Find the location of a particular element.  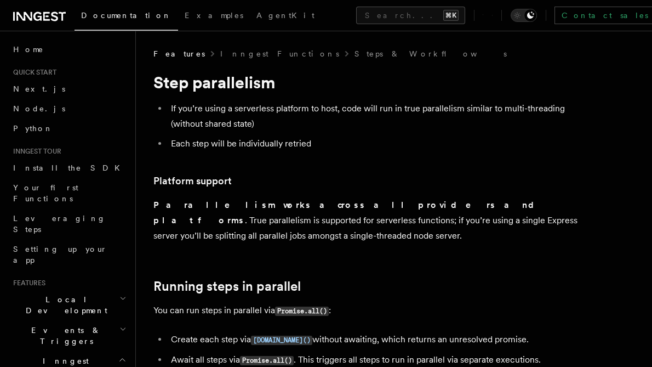

p: . True parallelism is supported for serverless functions; if you’re using a single Express server... is located at coordinates (373, 220).